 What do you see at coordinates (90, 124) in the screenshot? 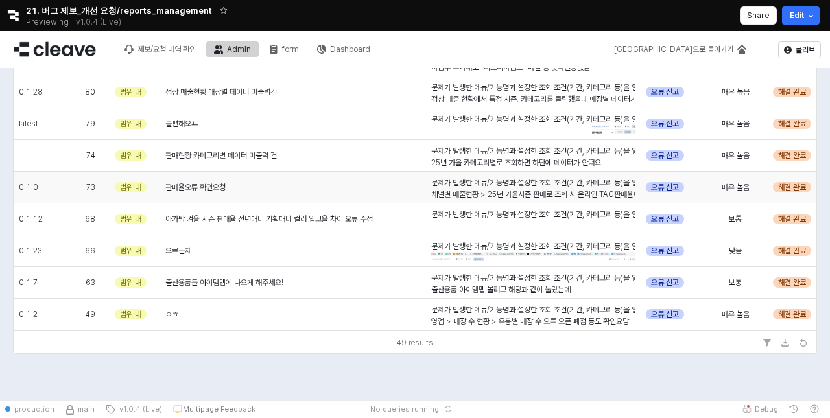
I see `span: 79` at bounding box center [90, 124].